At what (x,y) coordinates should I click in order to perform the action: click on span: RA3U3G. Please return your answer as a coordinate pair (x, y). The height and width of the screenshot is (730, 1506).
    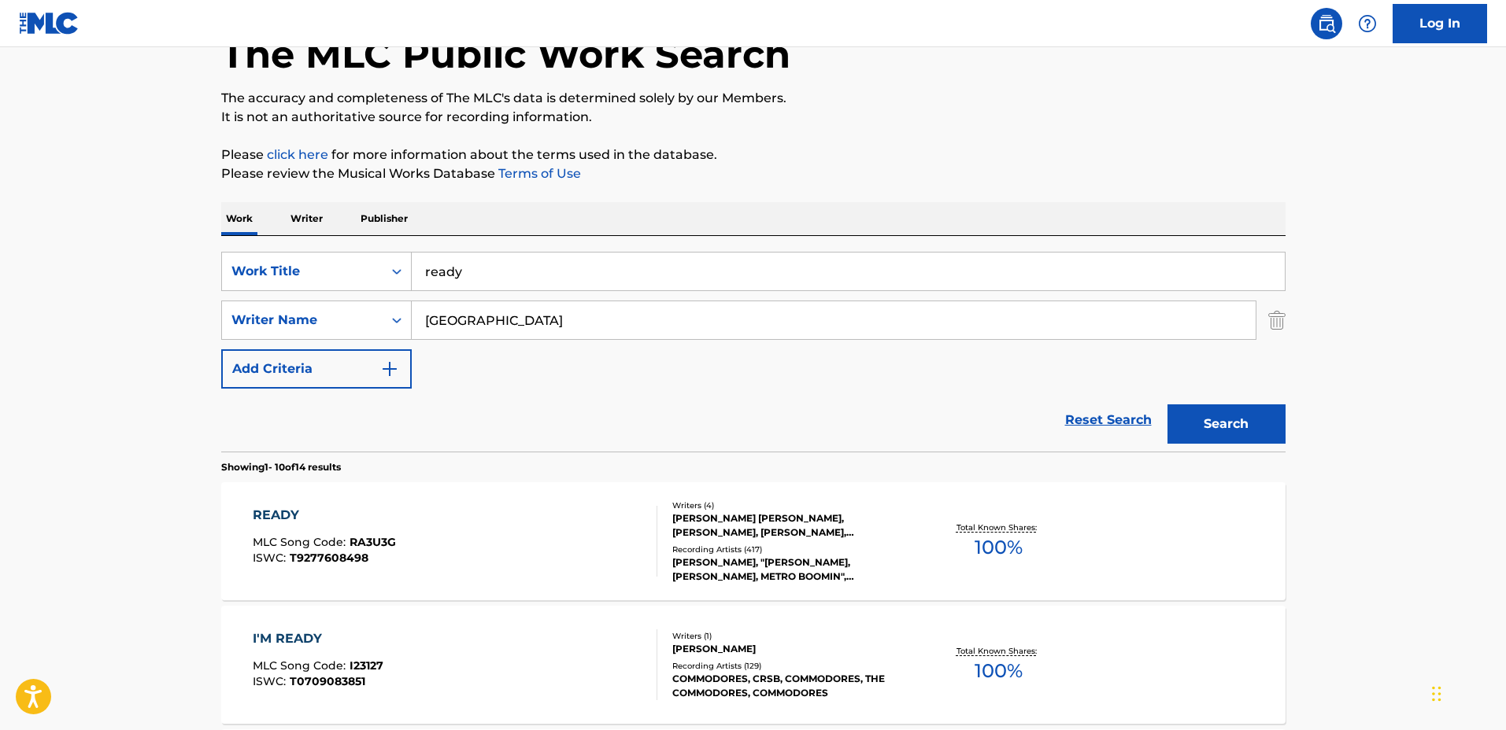
    Looking at the image, I should click on (372, 542).